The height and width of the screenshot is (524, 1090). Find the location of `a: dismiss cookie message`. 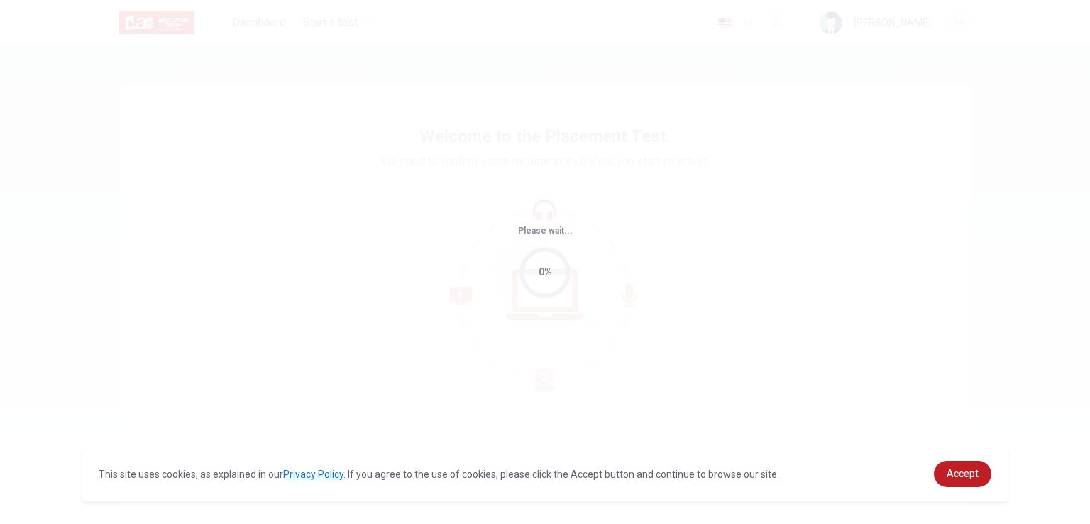

a: dismiss cookie message is located at coordinates (962, 473).